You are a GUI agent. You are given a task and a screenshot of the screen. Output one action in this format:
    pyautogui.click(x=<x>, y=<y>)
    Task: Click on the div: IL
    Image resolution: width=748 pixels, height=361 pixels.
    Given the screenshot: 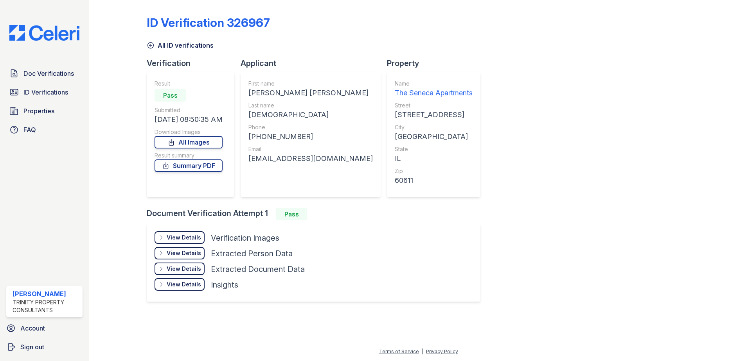 What is the action you would take?
    pyautogui.click(x=433, y=159)
    